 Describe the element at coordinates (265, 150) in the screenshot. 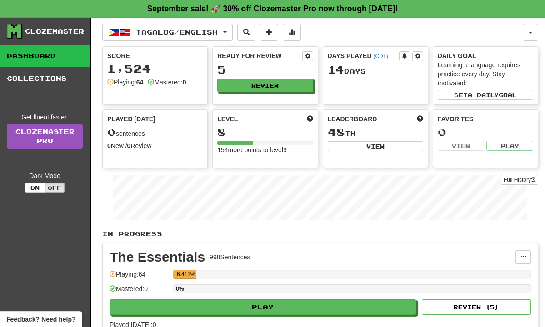

I see `div: 154 more points to level 9` at that location.